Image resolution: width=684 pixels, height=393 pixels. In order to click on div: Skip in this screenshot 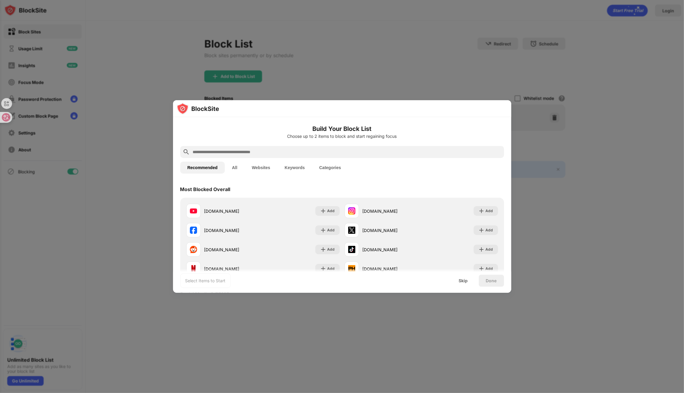, I will do `click(463, 281)`.